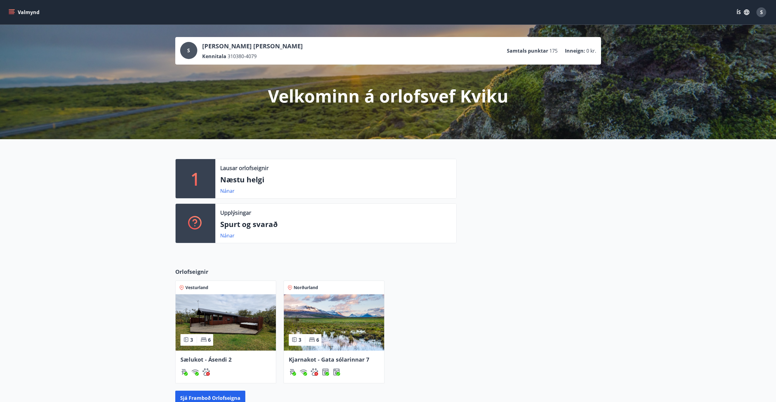 The height and width of the screenshot is (402, 776). Describe the element at coordinates (236, 213) in the screenshot. I see `p: Upplýsingar` at that location.